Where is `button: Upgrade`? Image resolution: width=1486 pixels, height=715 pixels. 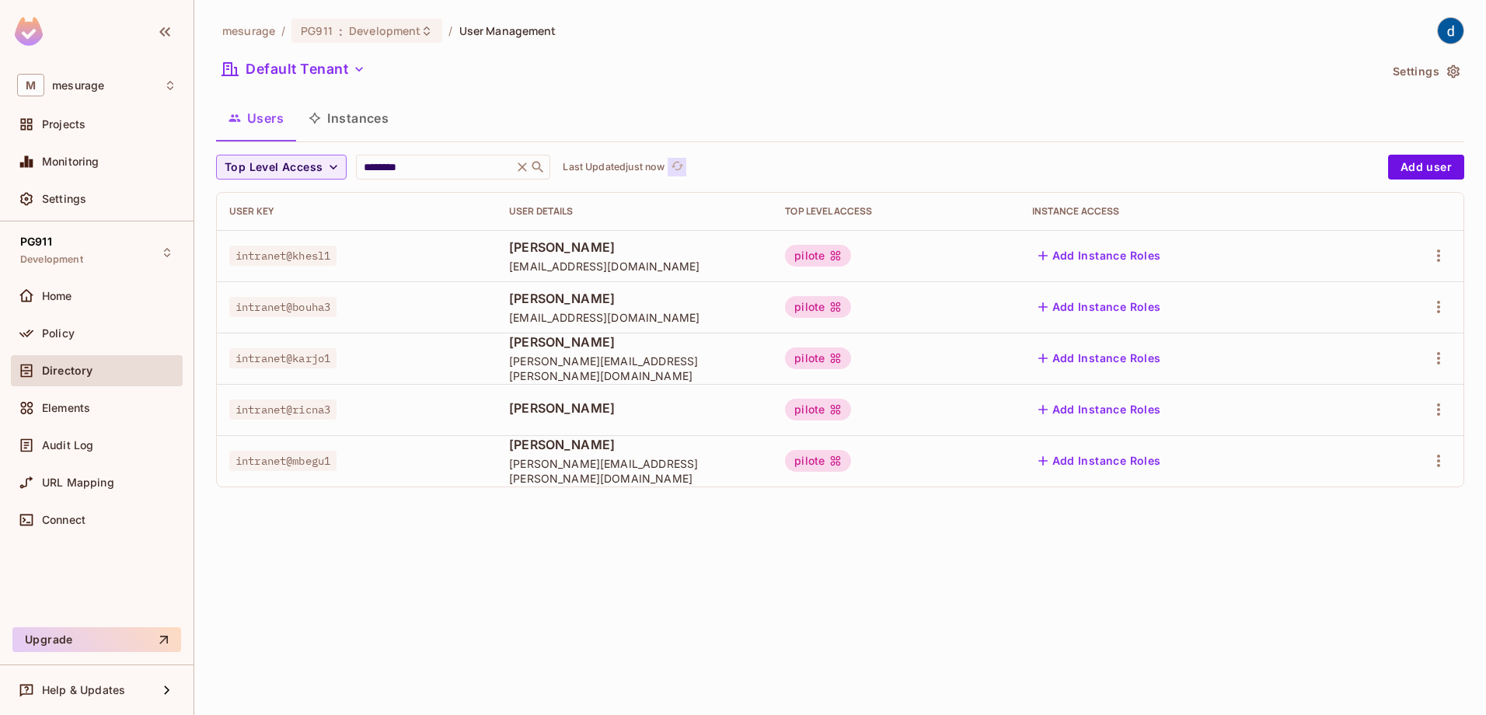
button: Upgrade is located at coordinates (96, 639).